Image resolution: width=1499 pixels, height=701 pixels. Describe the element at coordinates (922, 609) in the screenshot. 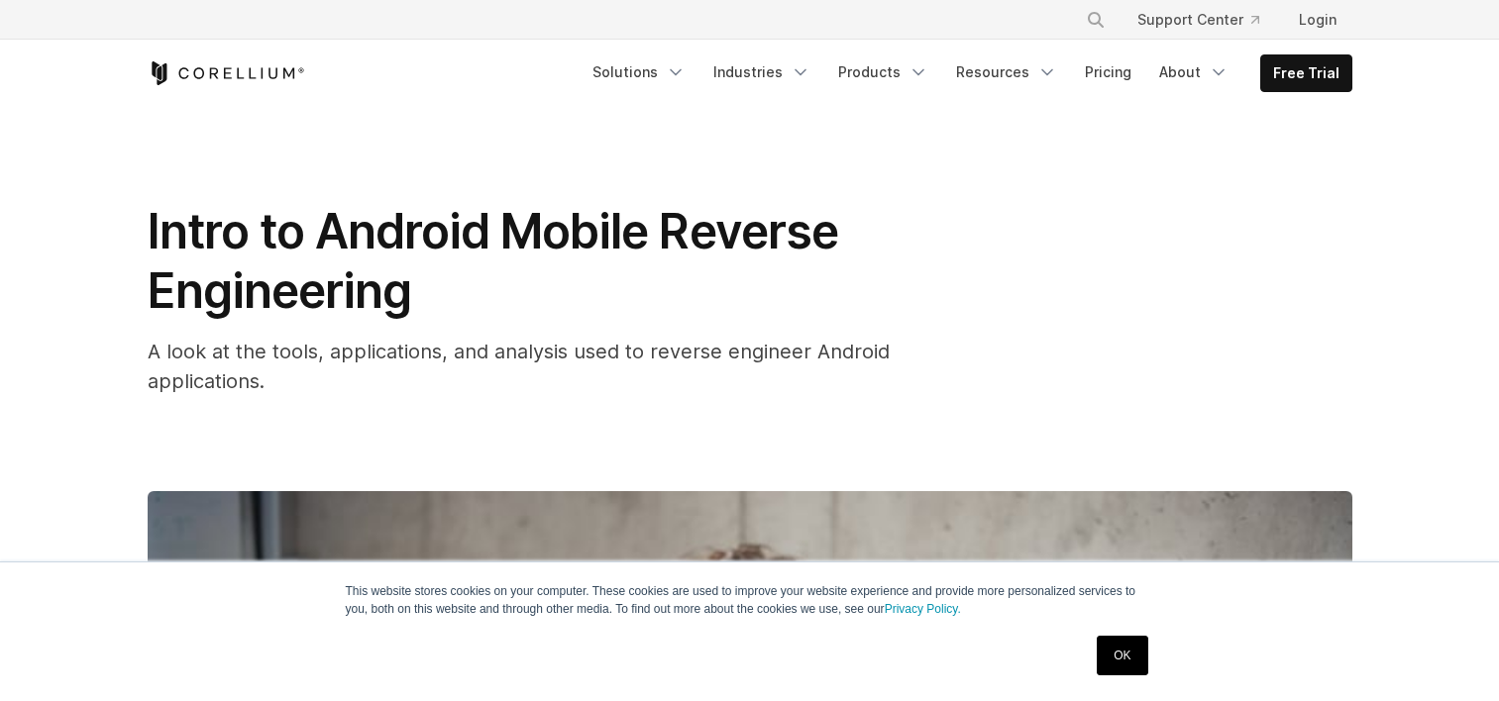

I see `a: Privacy Policy.` at that location.